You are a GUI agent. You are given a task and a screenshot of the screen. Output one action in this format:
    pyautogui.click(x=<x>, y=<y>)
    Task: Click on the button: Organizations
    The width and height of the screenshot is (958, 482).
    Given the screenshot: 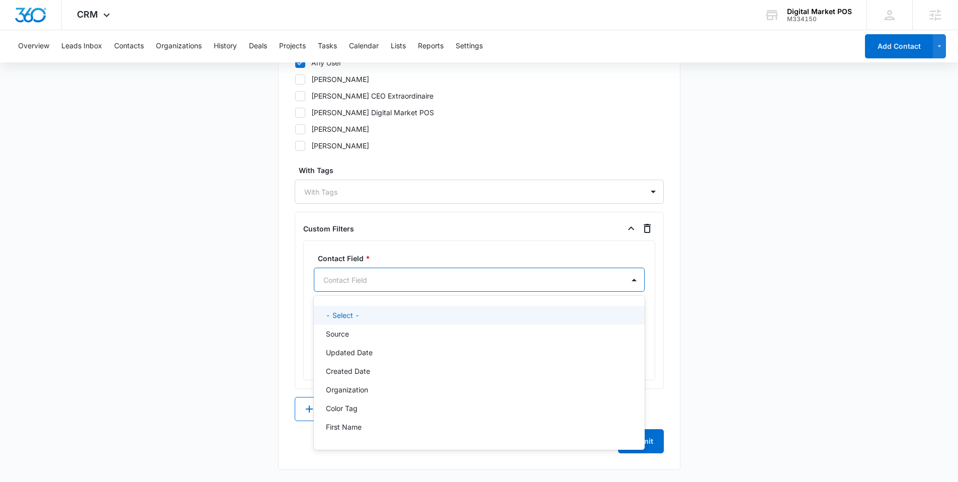 What is the action you would take?
    pyautogui.click(x=178, y=46)
    